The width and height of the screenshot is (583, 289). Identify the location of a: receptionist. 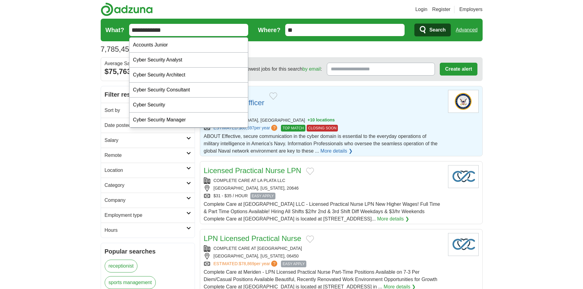
(121, 266).